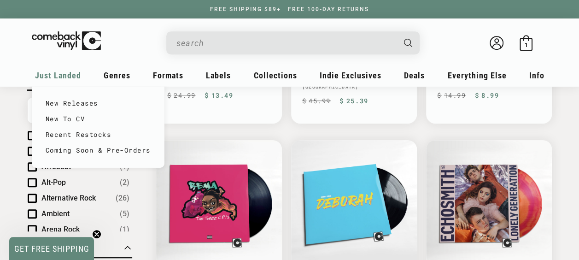  What do you see at coordinates (168, 75) in the screenshot?
I see `span: Formats` at bounding box center [168, 75].